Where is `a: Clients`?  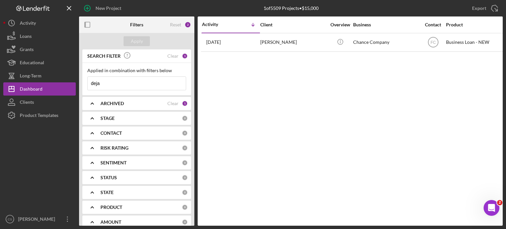
a: Clients is located at coordinates (40, 102).